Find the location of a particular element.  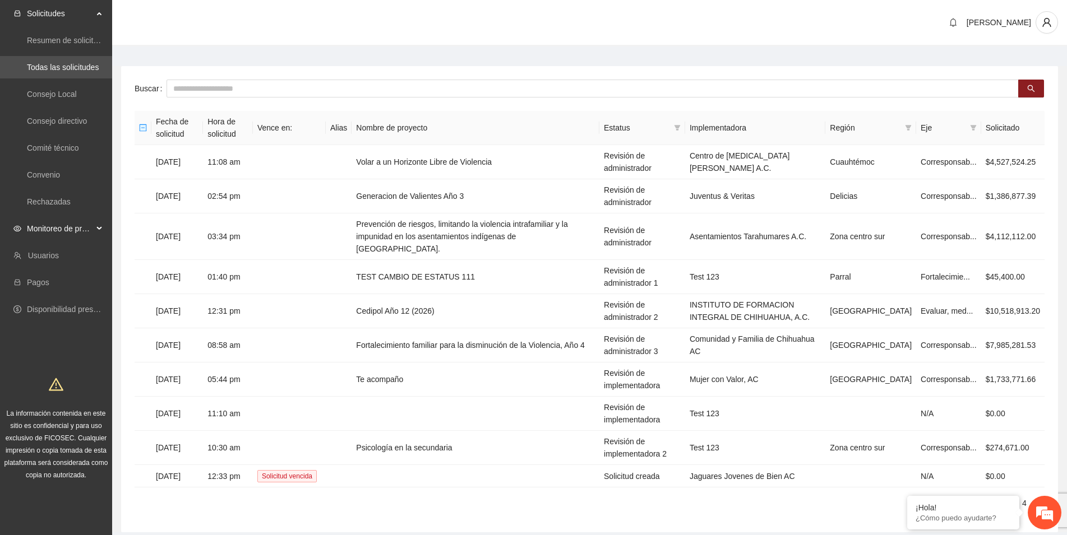

td: Comunidad y Familia de Chihuahua AC is located at coordinates (755, 345).